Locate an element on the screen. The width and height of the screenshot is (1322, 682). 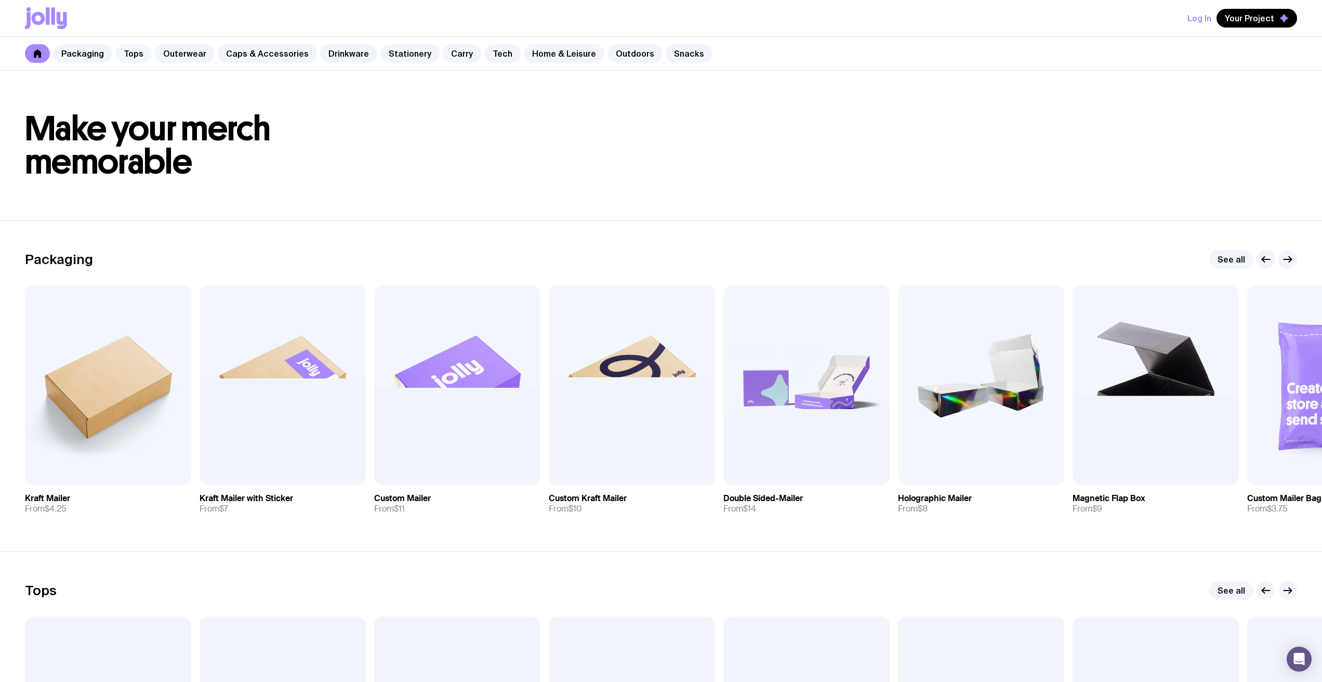
h2: Packaging is located at coordinates (59, 259).